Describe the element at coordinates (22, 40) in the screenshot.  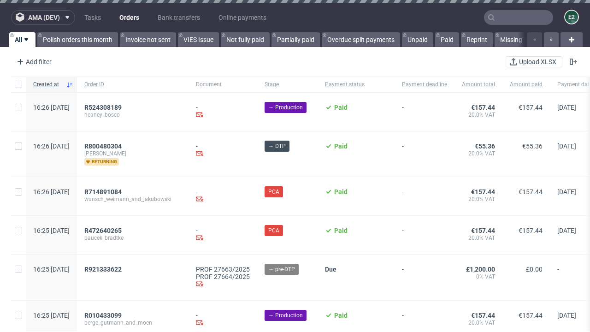
I see `a: All` at that location.